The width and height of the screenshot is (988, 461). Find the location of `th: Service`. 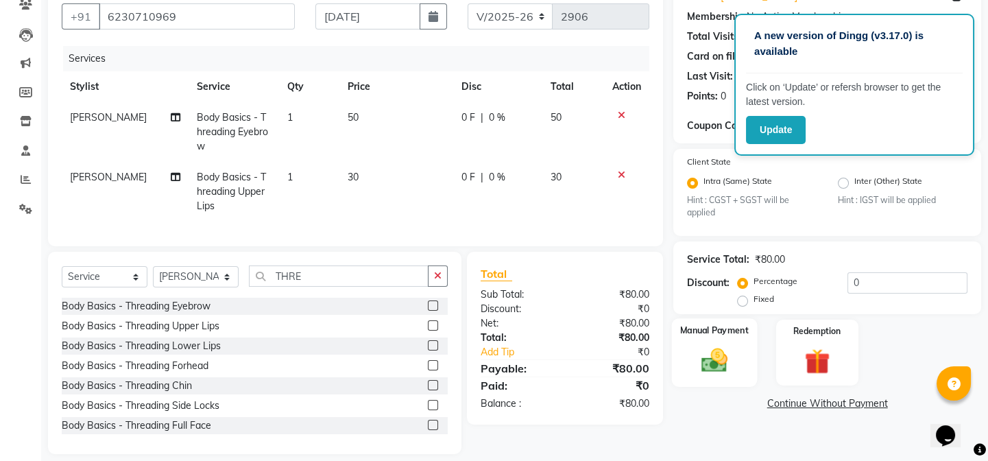

th: Service is located at coordinates (234, 86).